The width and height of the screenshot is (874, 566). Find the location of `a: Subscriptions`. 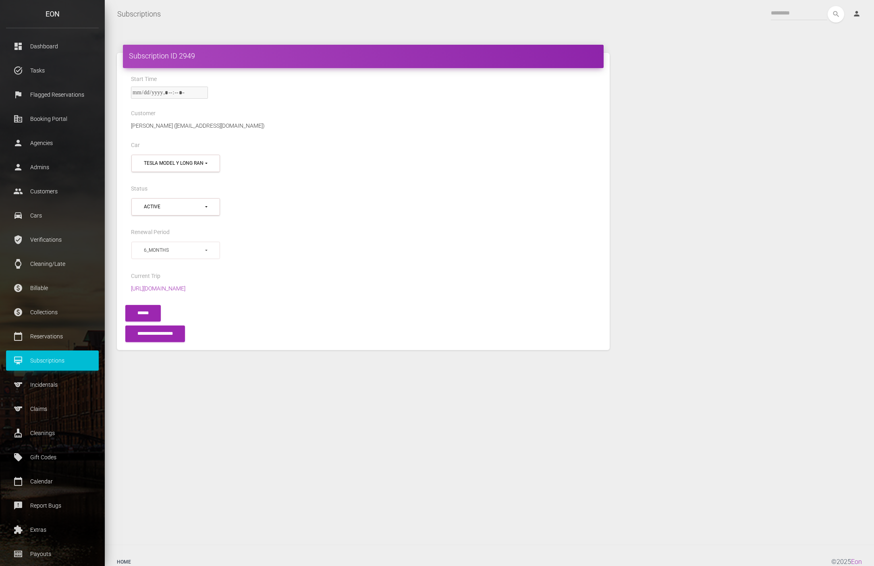

a: Subscriptions is located at coordinates (139, 14).